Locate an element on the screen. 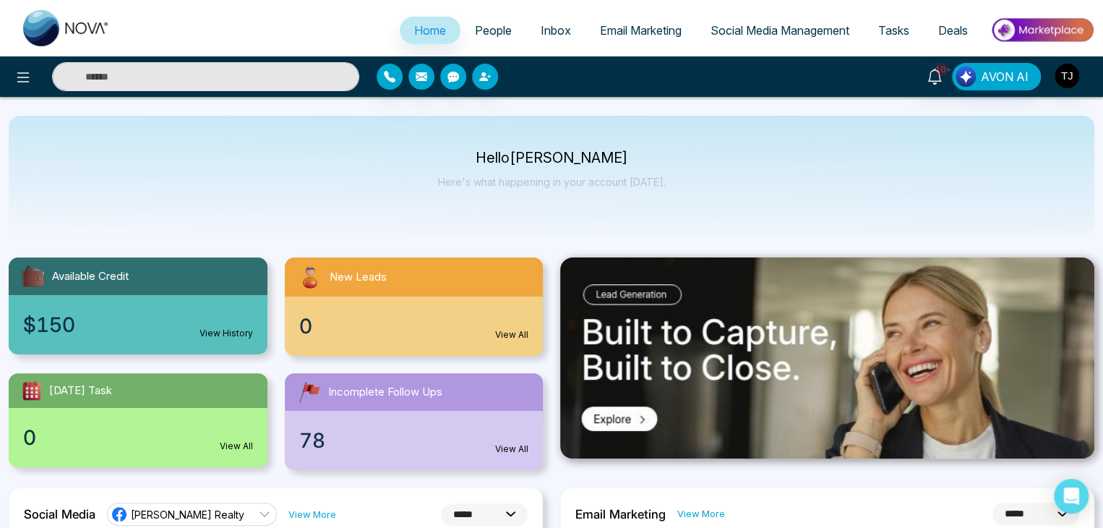 Image resolution: width=1103 pixels, height=528 pixels. img: newLeads.svg is located at coordinates (310, 277).